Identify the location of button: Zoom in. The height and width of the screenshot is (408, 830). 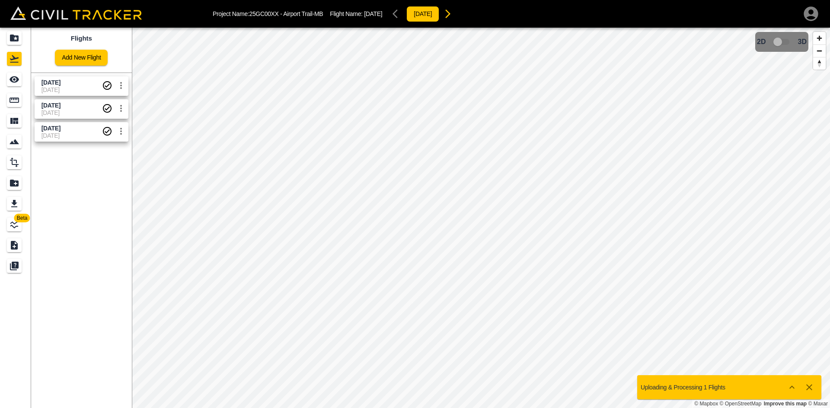
(819, 38).